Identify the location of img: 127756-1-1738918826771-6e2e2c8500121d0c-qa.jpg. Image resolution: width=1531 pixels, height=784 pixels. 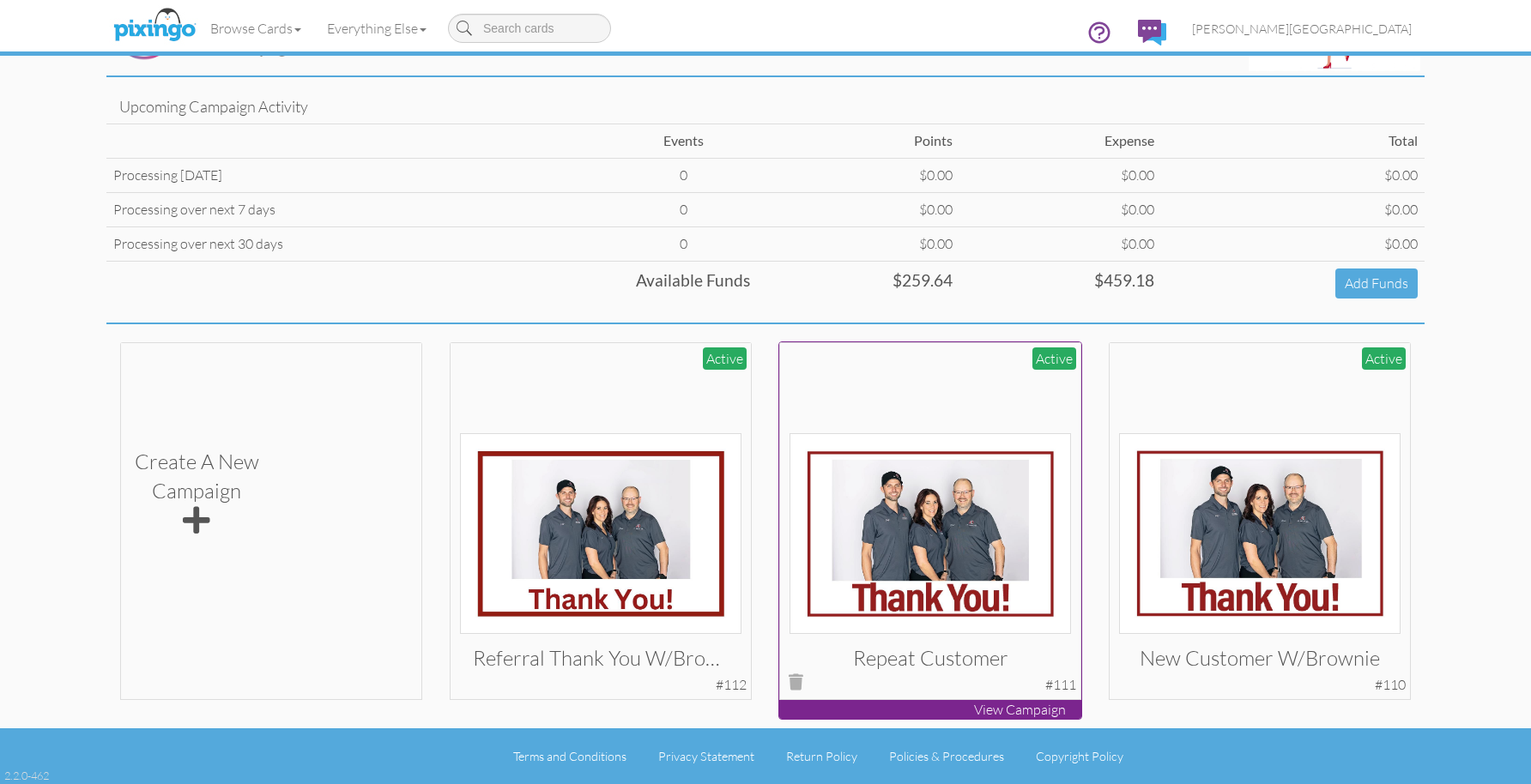
(601, 534).